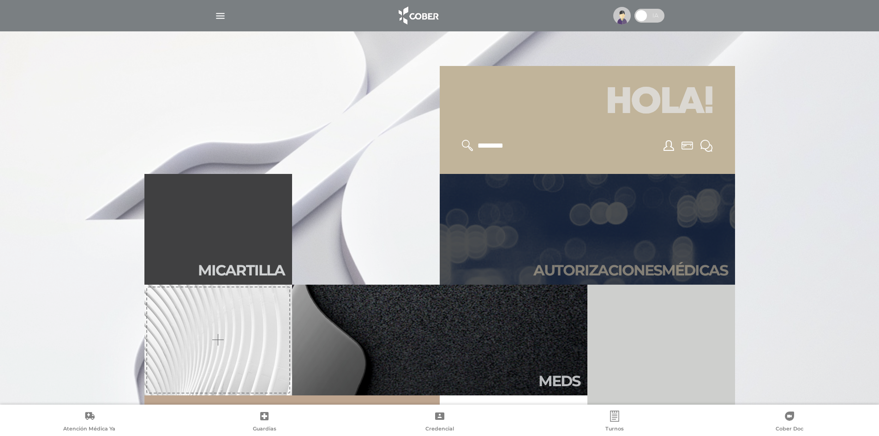 The width and height of the screenshot is (879, 436). I want to click on h1: Hola!, so click(588, 103).